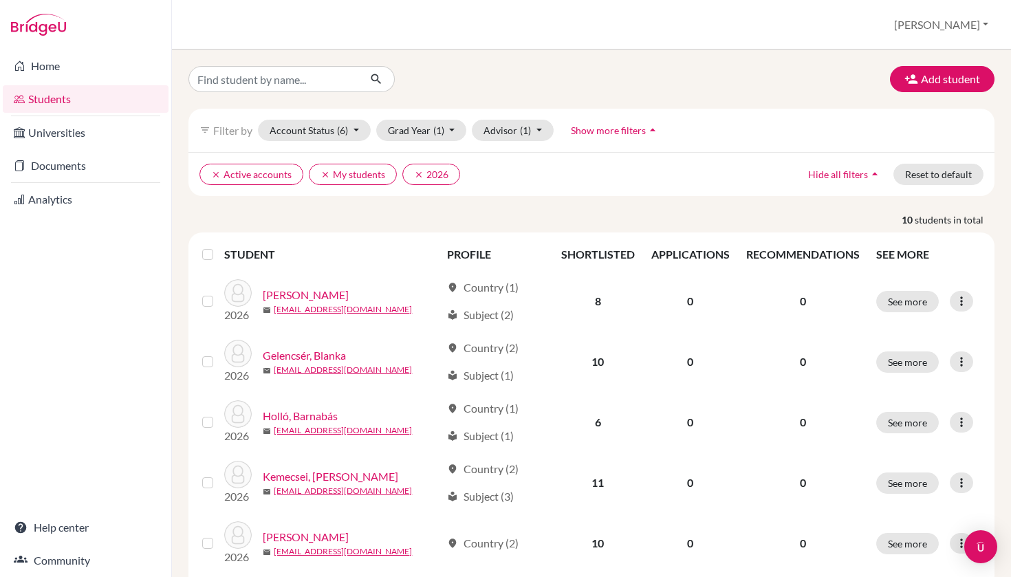 This screenshot has height=577, width=1011. I want to click on th: SHORTLISTED, so click(597, 254).